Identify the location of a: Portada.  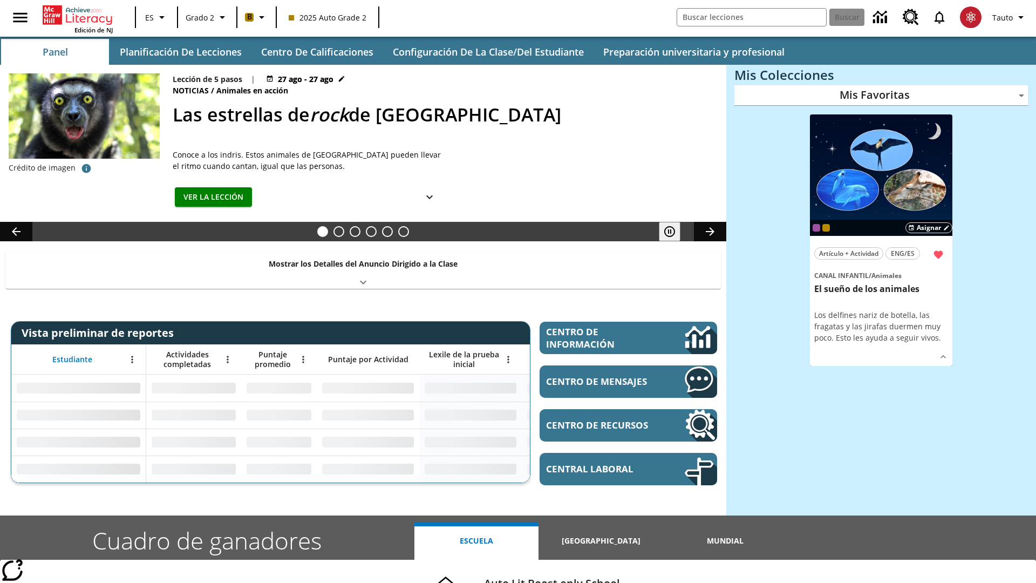
(78, 15).